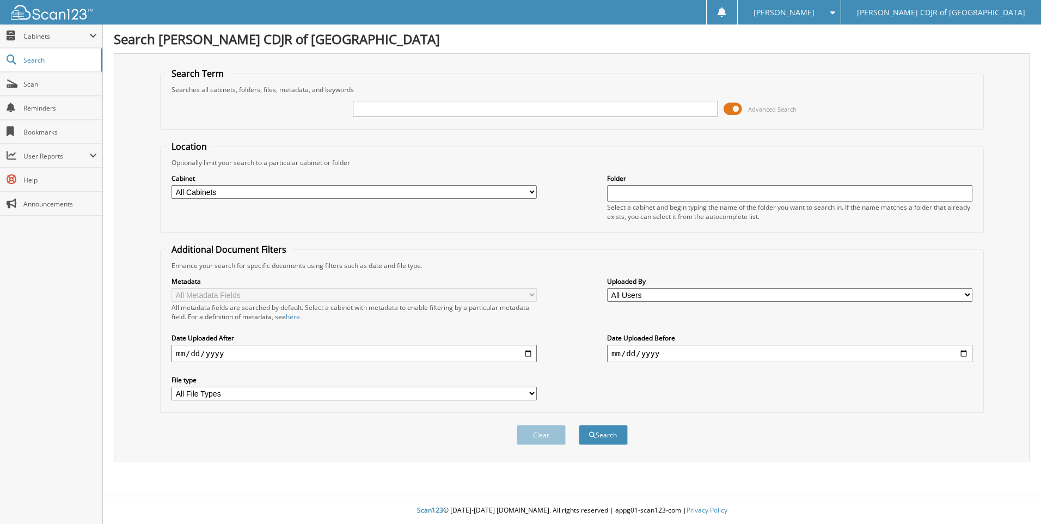 Image resolution: width=1041 pixels, height=524 pixels. I want to click on button: Search, so click(603, 434).